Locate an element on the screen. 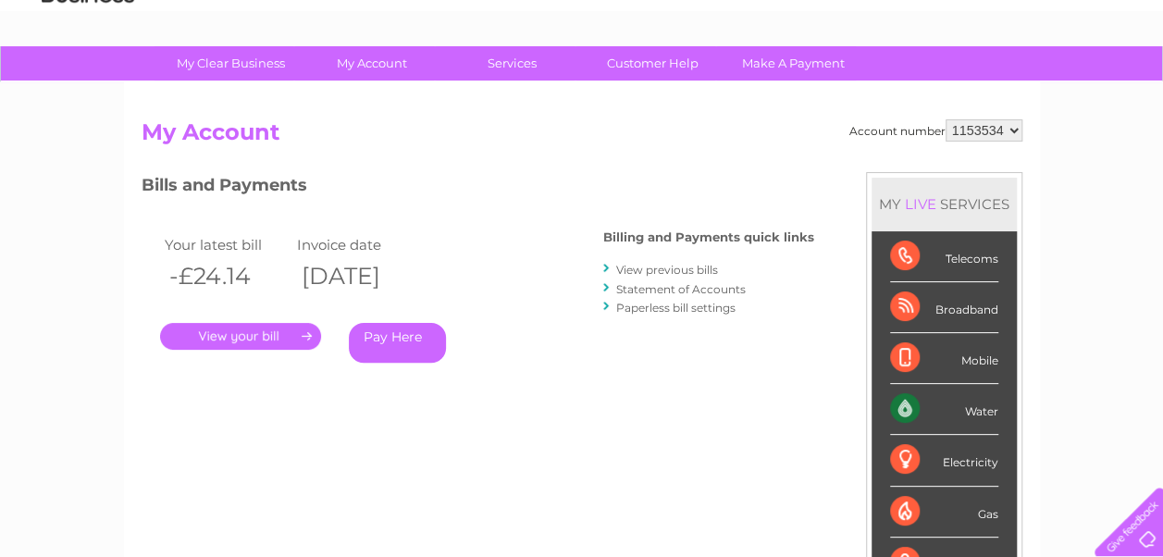  td: Your latest bill is located at coordinates (227, 244).